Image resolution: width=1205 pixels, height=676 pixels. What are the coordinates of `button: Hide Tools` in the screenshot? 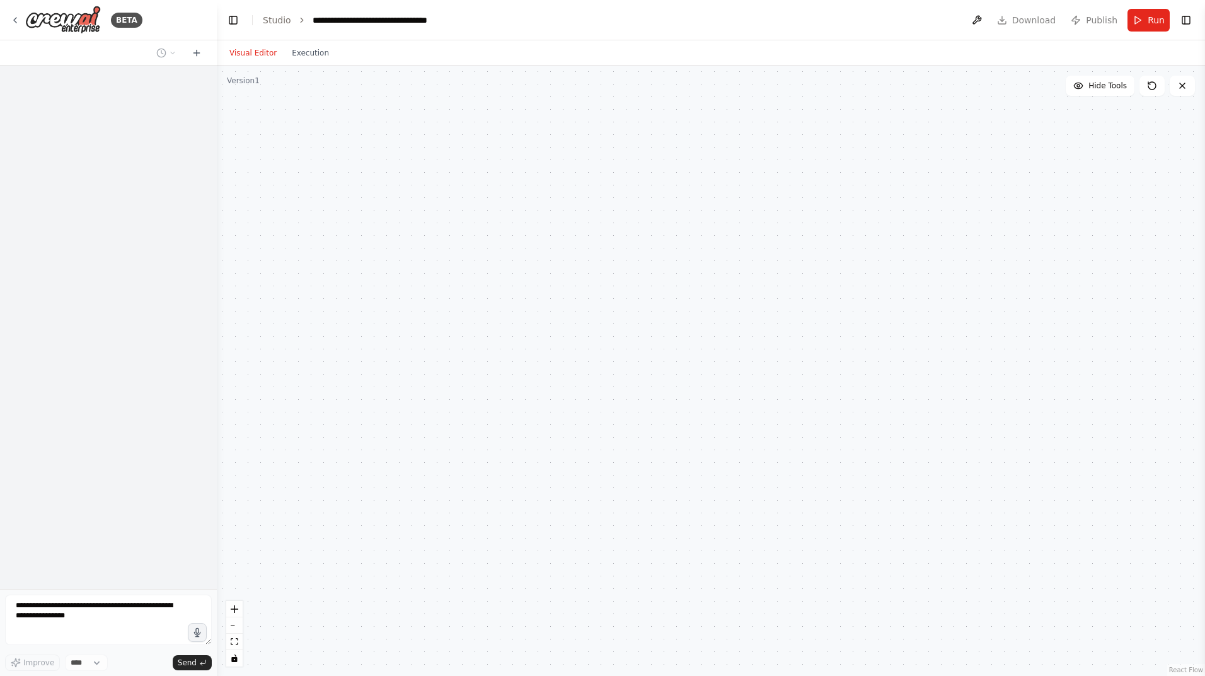 It's located at (1100, 86).